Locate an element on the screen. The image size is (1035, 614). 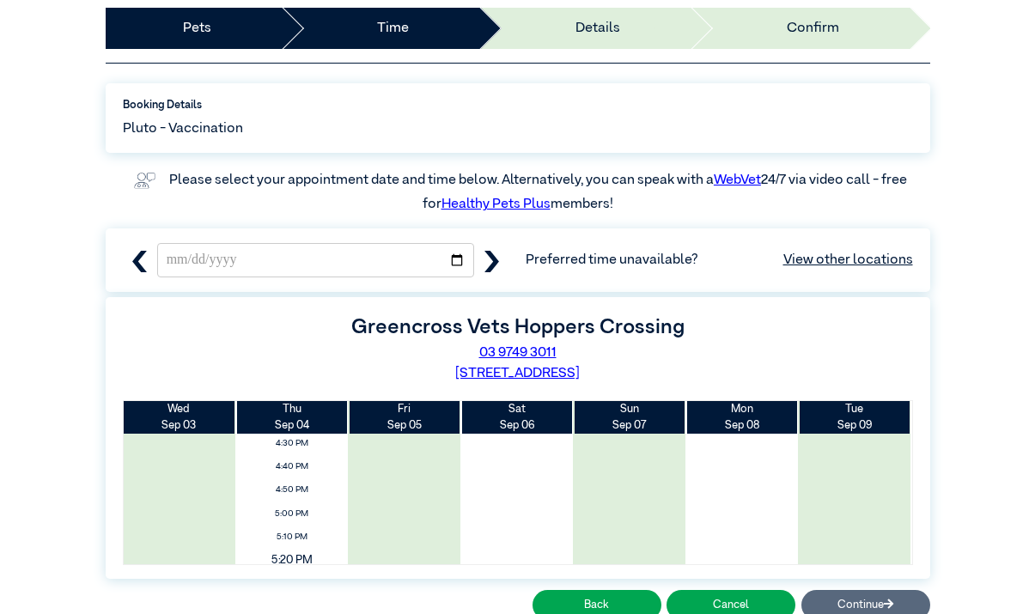
span: 4:50 PM is located at coordinates (292, 489).